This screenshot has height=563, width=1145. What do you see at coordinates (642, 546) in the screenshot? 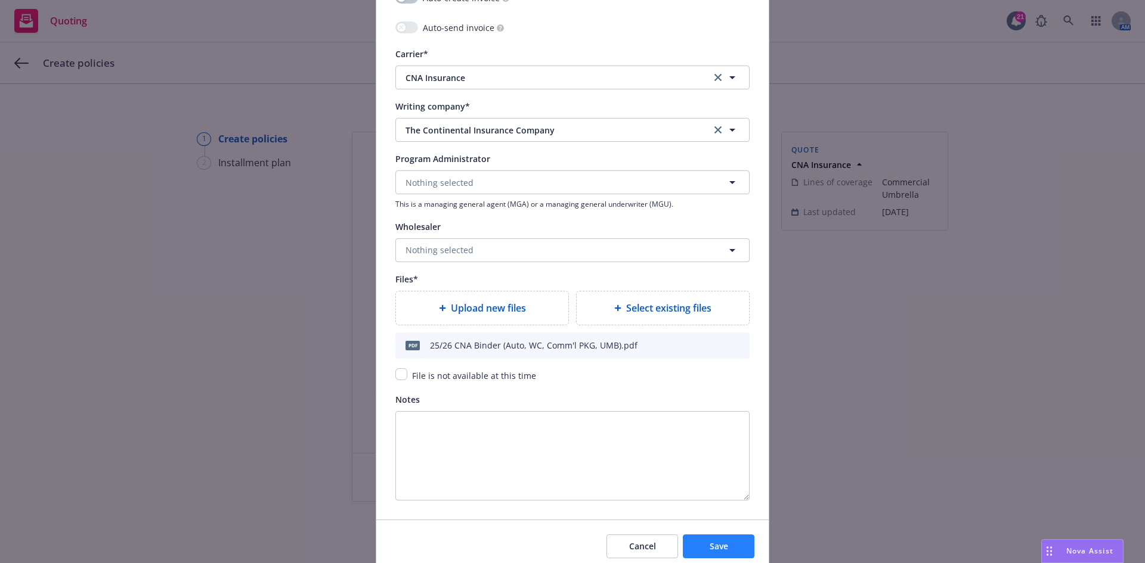
I see `span: Cancel` at bounding box center [642, 546].